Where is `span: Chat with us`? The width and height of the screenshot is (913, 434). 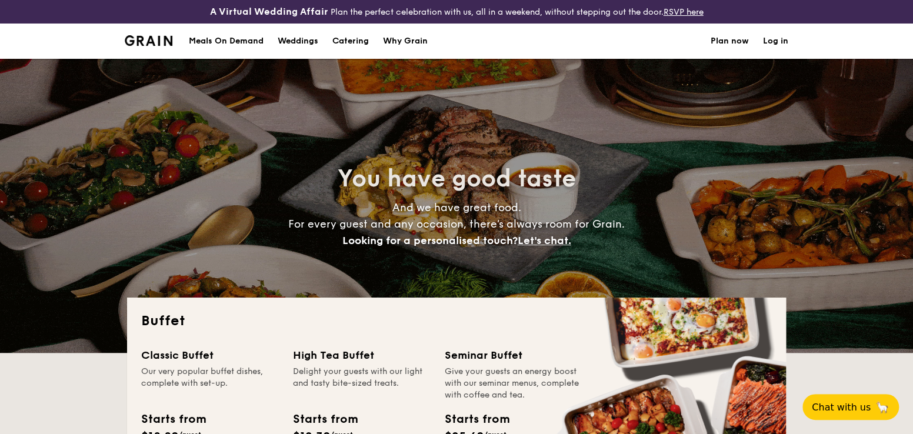
span: Chat with us is located at coordinates (842, 407).